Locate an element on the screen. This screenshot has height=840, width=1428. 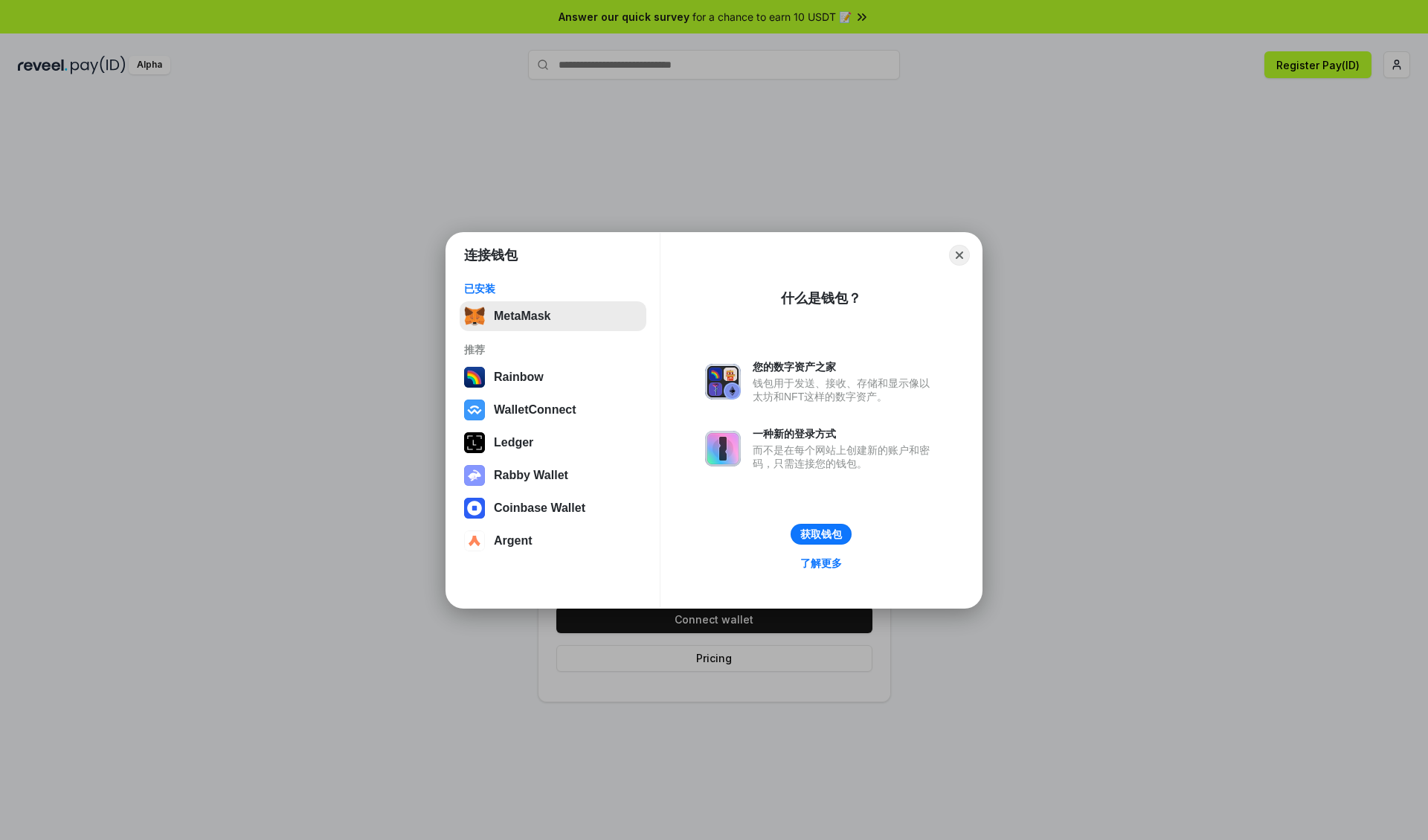
div: Coinbase Wallet is located at coordinates (540, 508).